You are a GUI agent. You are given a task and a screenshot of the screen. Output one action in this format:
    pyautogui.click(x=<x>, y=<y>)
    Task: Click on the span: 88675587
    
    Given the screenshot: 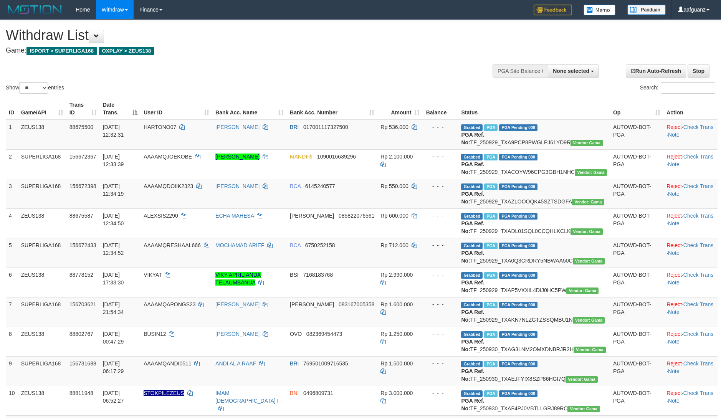 What is the action you would take?
    pyautogui.click(x=81, y=216)
    